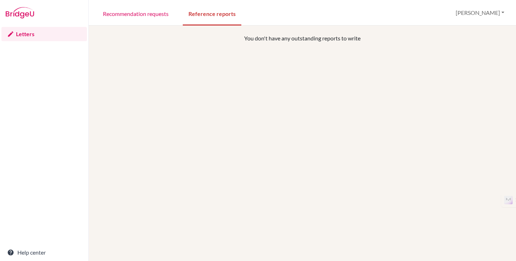 The height and width of the screenshot is (261, 516). Describe the element at coordinates (302, 38) in the screenshot. I see `p: You don't have any outstanding reports to write` at that location.